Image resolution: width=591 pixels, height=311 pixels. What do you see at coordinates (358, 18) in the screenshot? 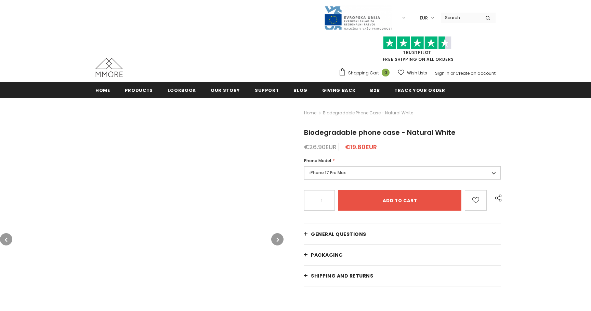
I see `img: Javni Razpis` at bounding box center [358, 18].